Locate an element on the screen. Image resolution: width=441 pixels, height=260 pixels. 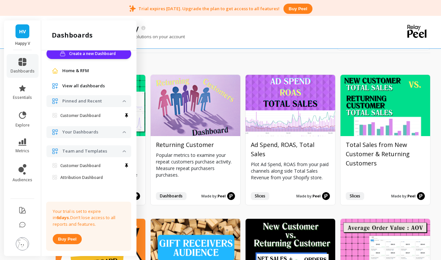
span: explore is located at coordinates (22, 125).